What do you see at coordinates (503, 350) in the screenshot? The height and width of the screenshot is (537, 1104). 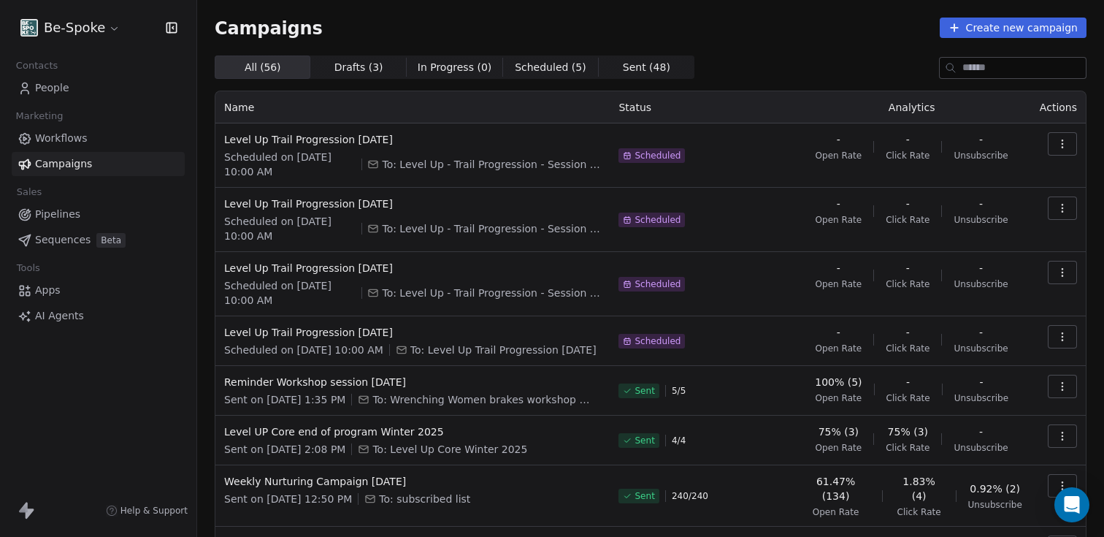 I see `span: To: Level Up Trail Progression 7th Sept 25` at bounding box center [503, 350].